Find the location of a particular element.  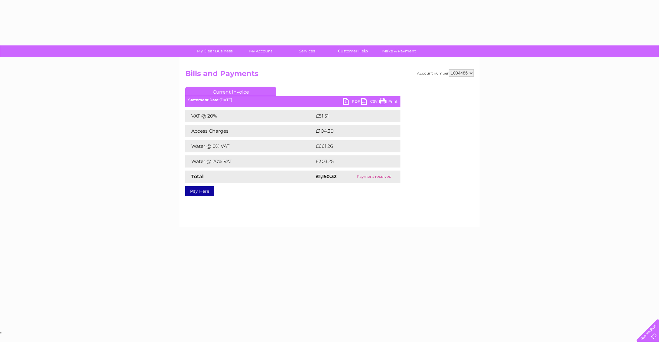

a: Pay Here is located at coordinates (200, 191).